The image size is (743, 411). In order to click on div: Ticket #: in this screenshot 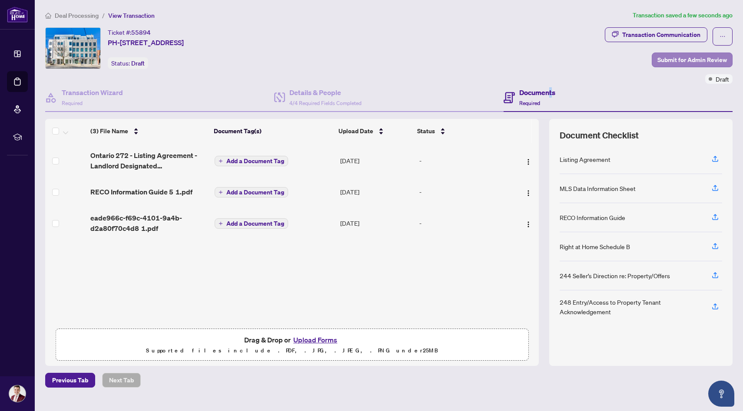, I will do `click(129, 32)`.